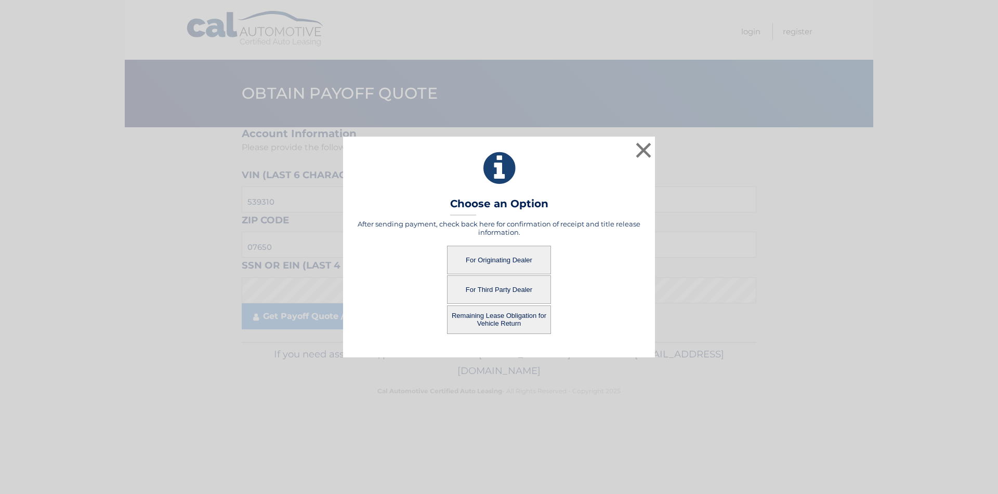  Describe the element at coordinates (499, 228) in the screenshot. I see `h5: After sending payment, check back here for confirmation of receipt and title release information.` at that location.